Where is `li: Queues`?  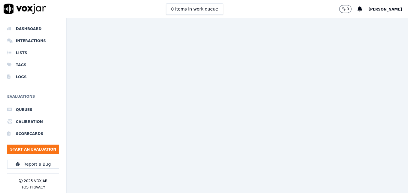
li: Queues is located at coordinates (33, 110).